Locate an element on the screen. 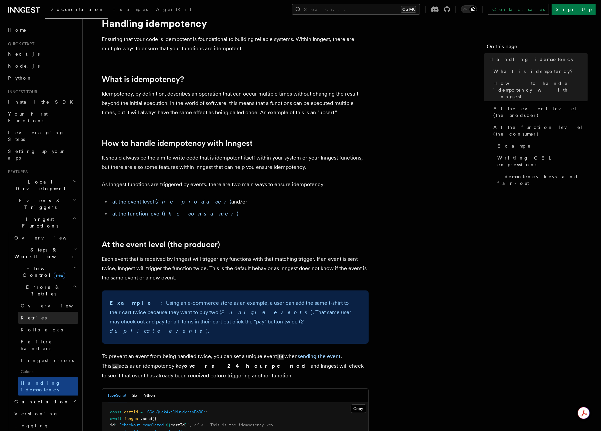  div: Errors & Retries is located at coordinates (45, 348).